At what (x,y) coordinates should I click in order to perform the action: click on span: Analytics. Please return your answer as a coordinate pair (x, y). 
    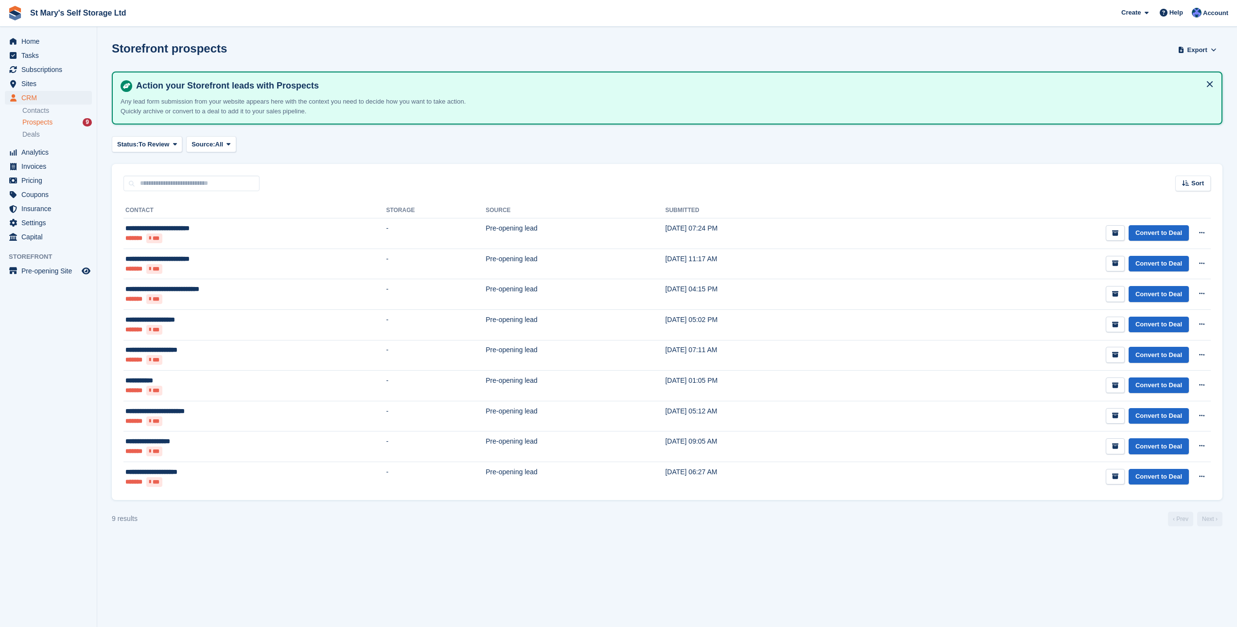
    Looking at the image, I should click on (51, 152).